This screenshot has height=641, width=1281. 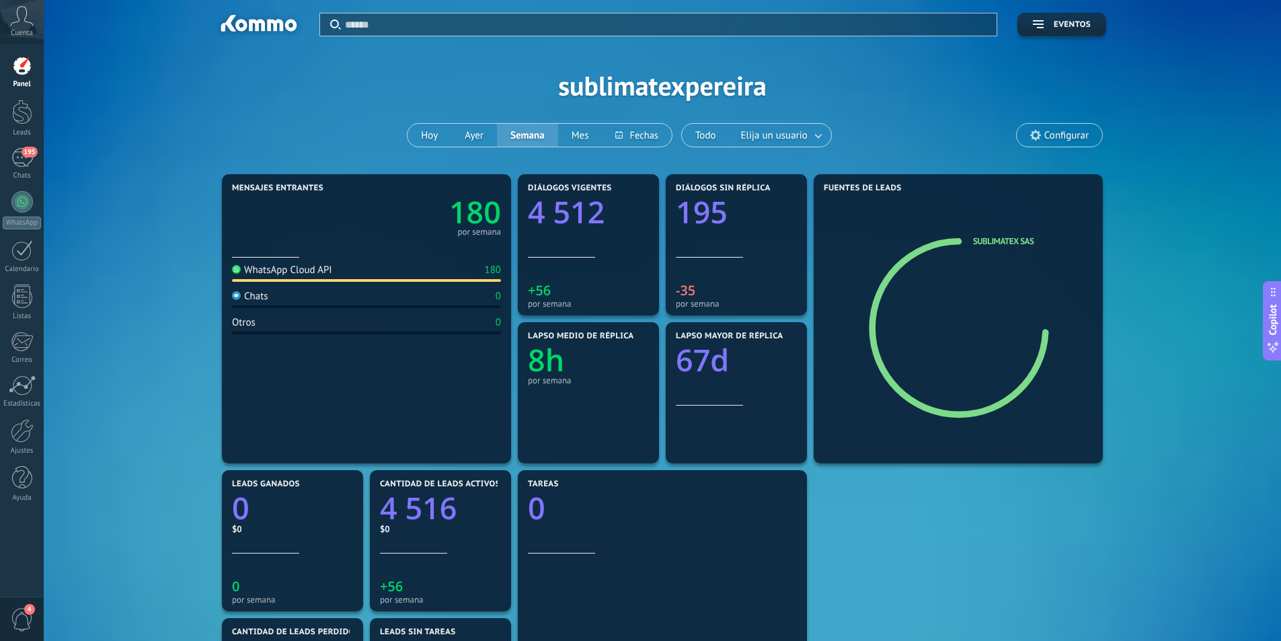 What do you see at coordinates (723, 188) in the screenshot?
I see `span: Diálogos sin réplica` at bounding box center [723, 188].